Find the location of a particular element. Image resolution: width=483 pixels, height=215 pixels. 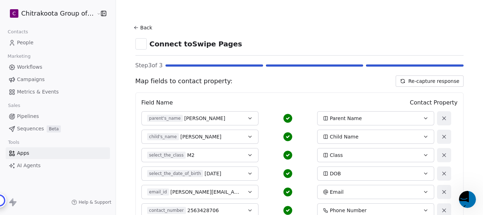

span: parent's_name is located at coordinates (165, 118).